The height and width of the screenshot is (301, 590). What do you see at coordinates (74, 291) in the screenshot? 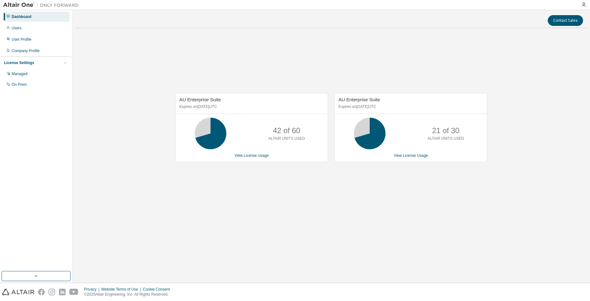
I see `img: youtube.svg` at bounding box center [74, 291].